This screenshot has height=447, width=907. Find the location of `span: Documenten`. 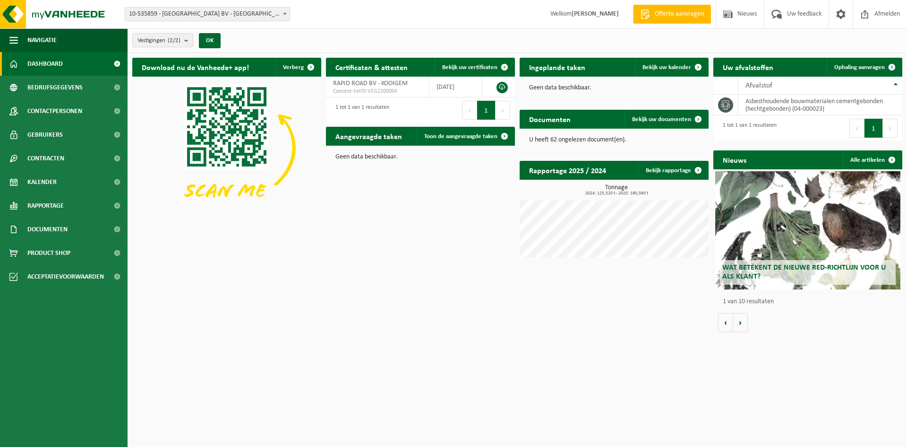

span: Documenten is located at coordinates (47, 229).